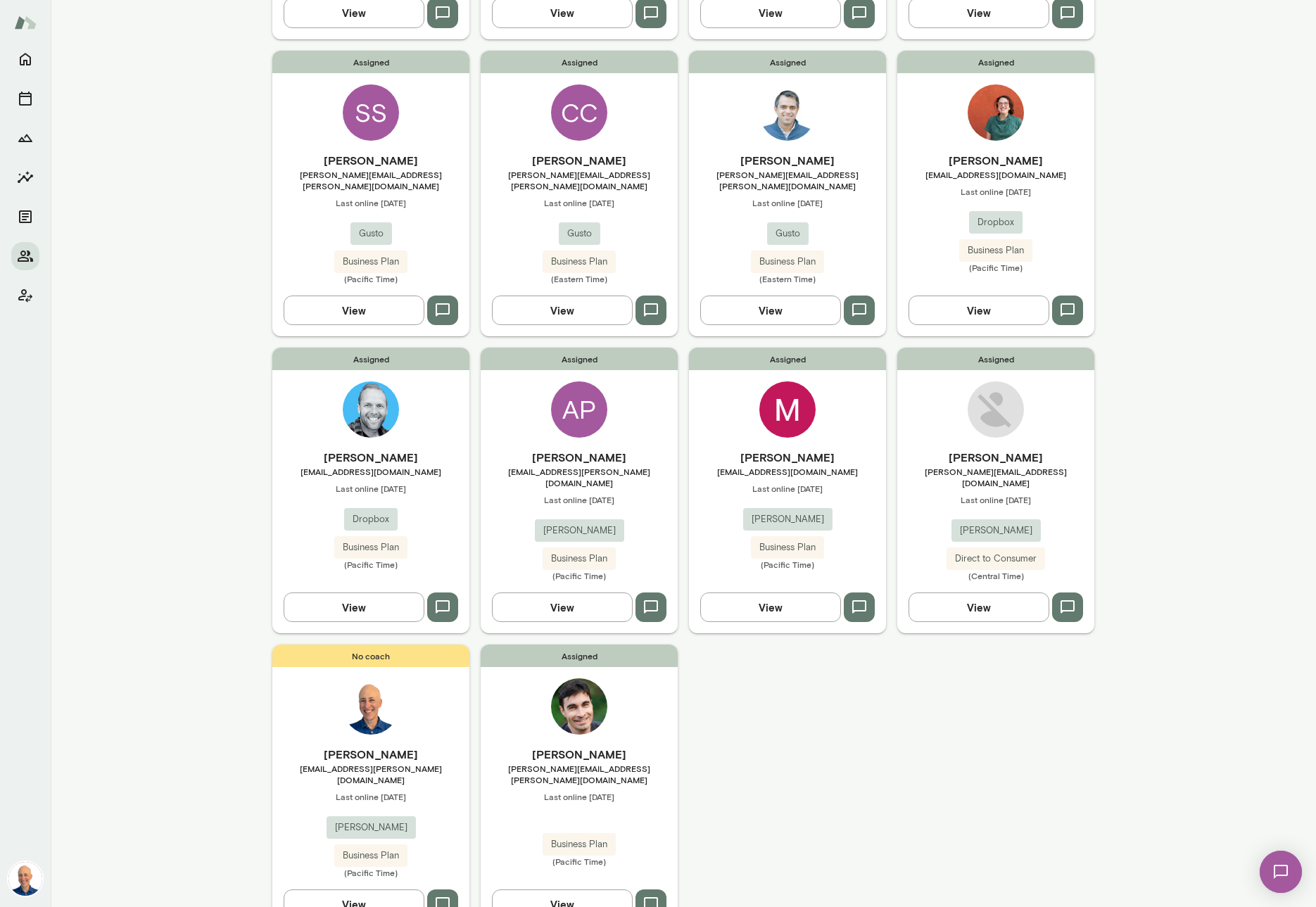 The width and height of the screenshot is (1316, 907). I want to click on span: Direct to Consumer, so click(995, 559).